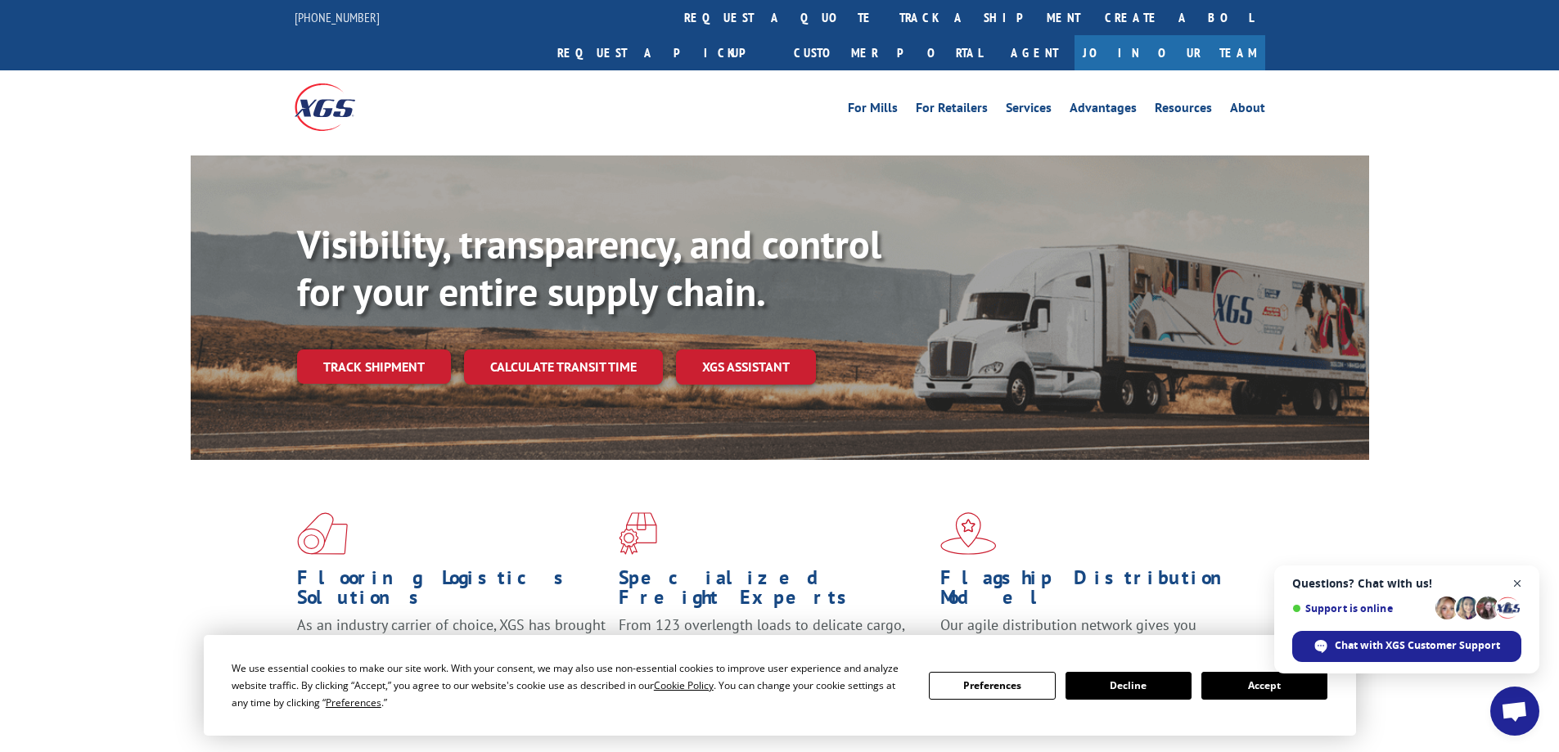  Describe the element at coordinates (952, 110) in the screenshot. I see `a: For Retailers` at that location.